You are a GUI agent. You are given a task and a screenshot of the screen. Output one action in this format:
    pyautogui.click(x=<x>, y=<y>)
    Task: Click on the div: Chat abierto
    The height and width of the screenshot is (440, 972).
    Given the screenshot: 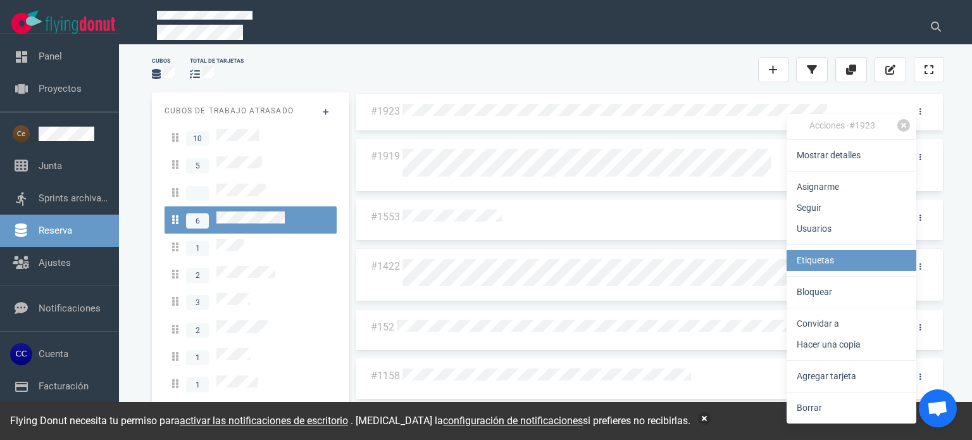 What is the action you would take?
    pyautogui.click(x=938, y=408)
    